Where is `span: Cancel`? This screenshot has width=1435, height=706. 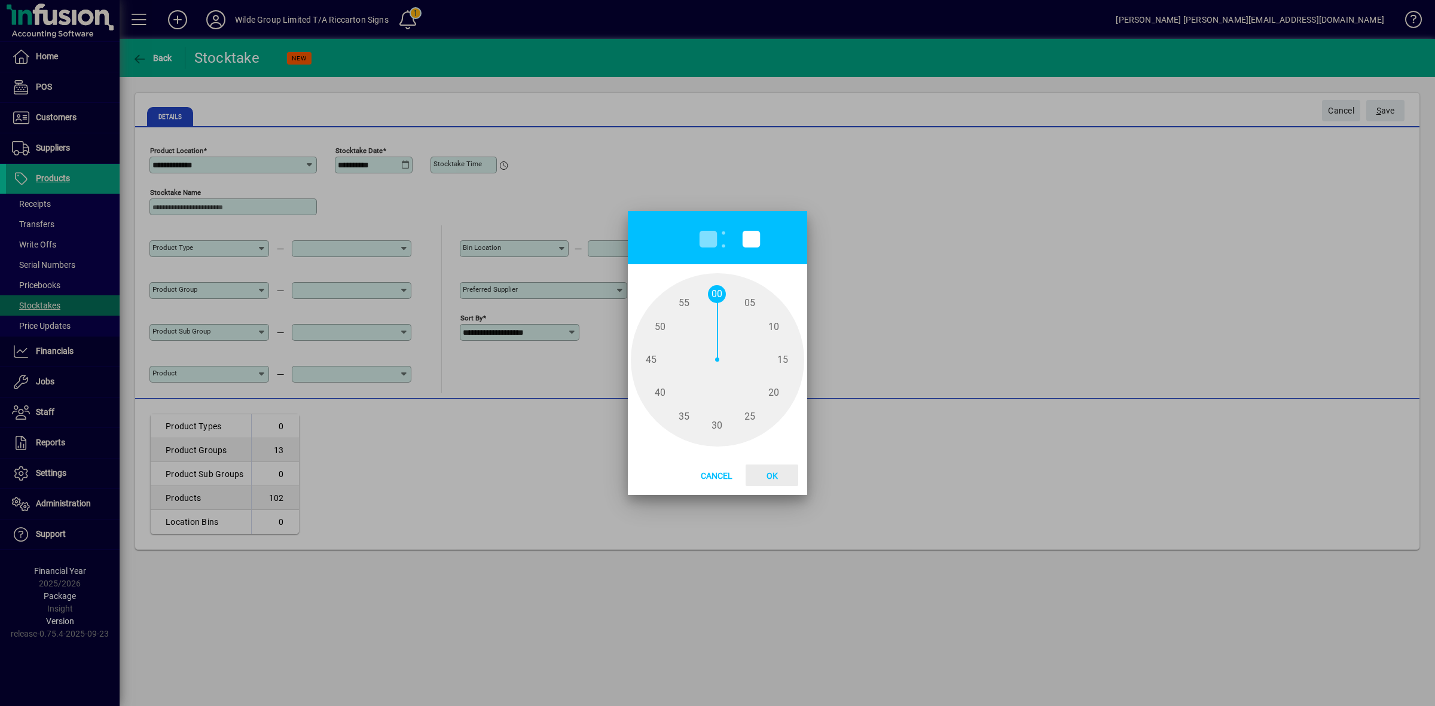
span: Cancel is located at coordinates (716, 476).